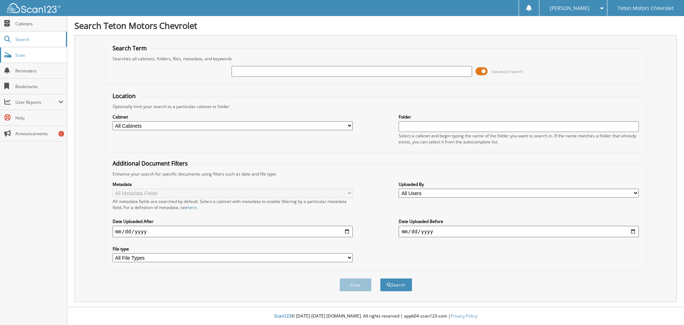 The image size is (684, 325). Describe the element at coordinates (34, 8) in the screenshot. I see `img: scan123-logo-white.svg` at that location.